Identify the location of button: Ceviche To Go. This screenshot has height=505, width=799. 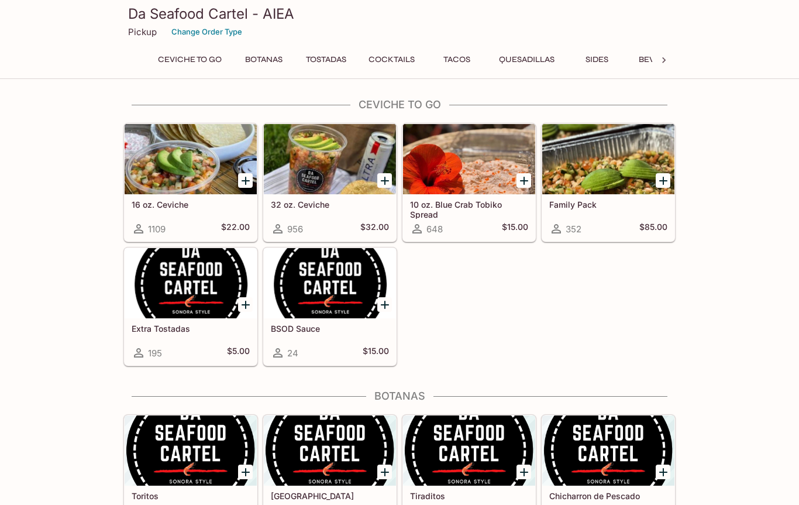
(190, 60).